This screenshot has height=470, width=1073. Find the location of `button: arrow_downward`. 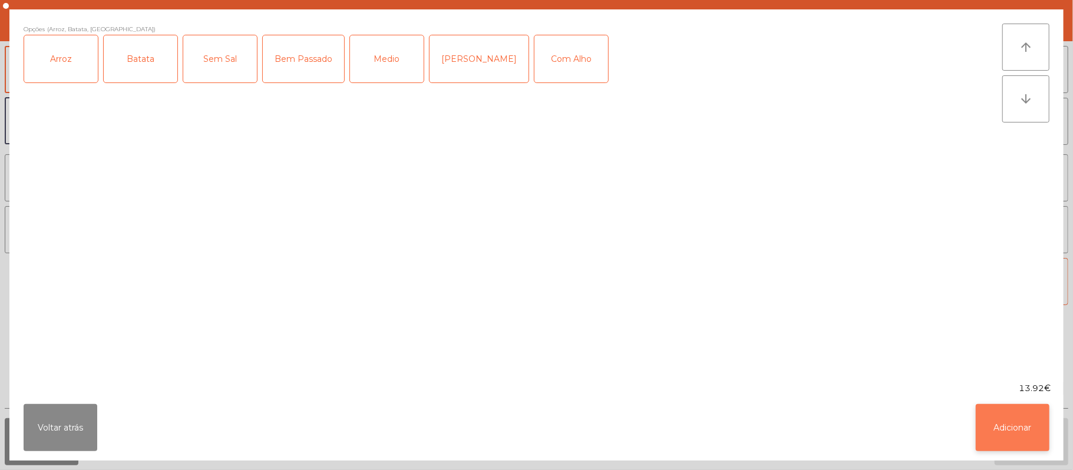

button: arrow_downward is located at coordinates (1026, 99).